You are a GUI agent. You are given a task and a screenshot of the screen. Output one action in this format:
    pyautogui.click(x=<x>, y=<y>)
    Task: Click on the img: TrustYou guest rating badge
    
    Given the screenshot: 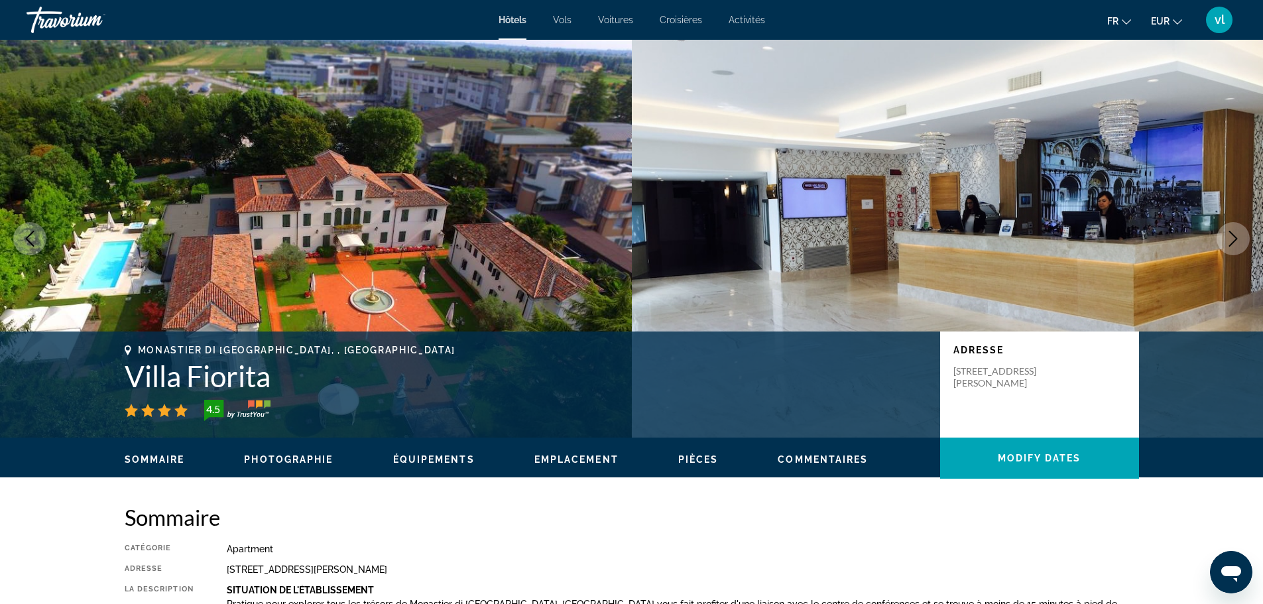 What is the action you would take?
    pyautogui.click(x=237, y=410)
    